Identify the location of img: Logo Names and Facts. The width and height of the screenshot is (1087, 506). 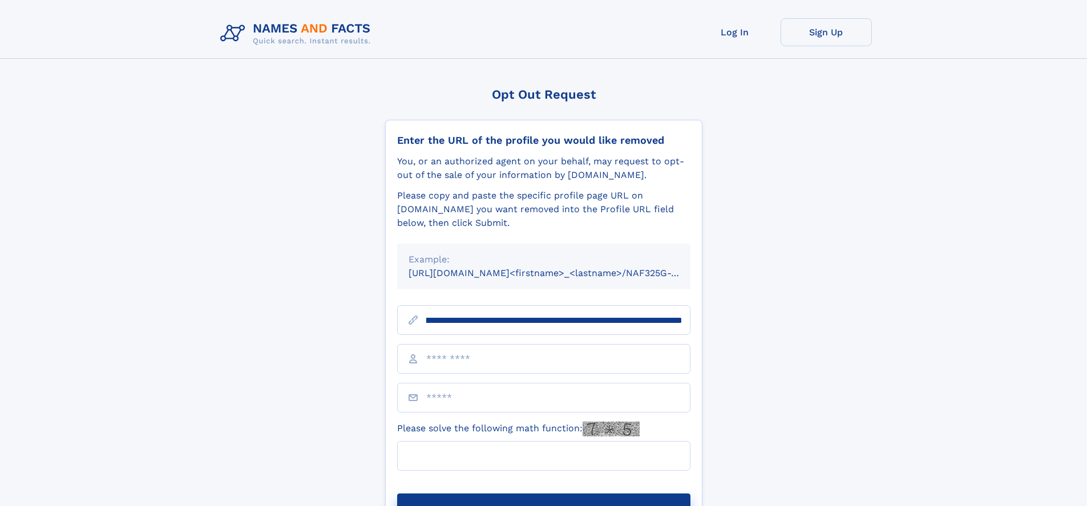
(298, 34).